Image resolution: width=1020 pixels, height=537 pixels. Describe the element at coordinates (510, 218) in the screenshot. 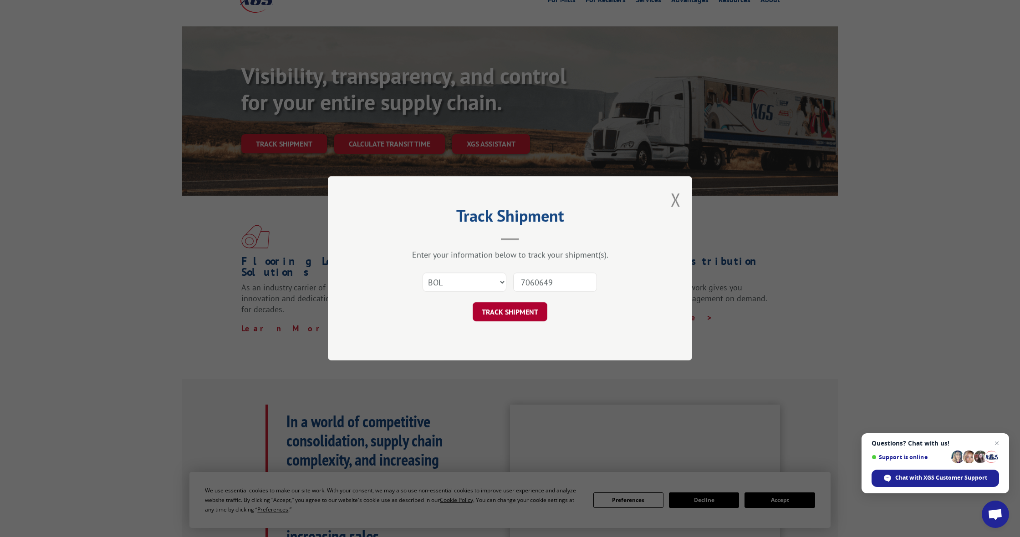

I see `h2: Track Shipment` at that location.